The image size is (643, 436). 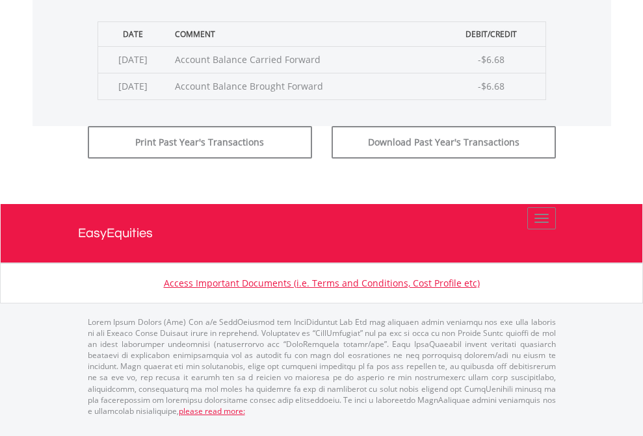 What do you see at coordinates (322, 367) in the screenshot?
I see `p: Lorem Ipsum Dolors (Ame) Con a/e SeddOeiusmod tem InciDiduntut Lab Etd mag aliquaen admin veniamq...` at bounding box center [322, 367].